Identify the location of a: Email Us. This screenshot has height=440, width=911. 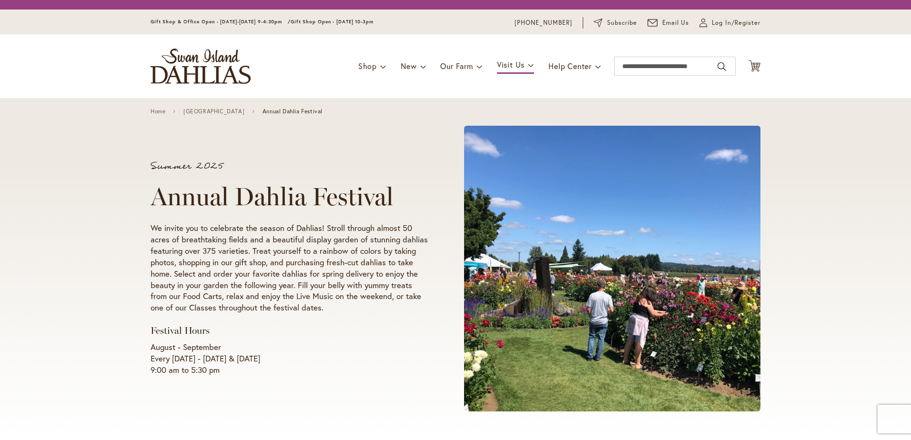
(668, 23).